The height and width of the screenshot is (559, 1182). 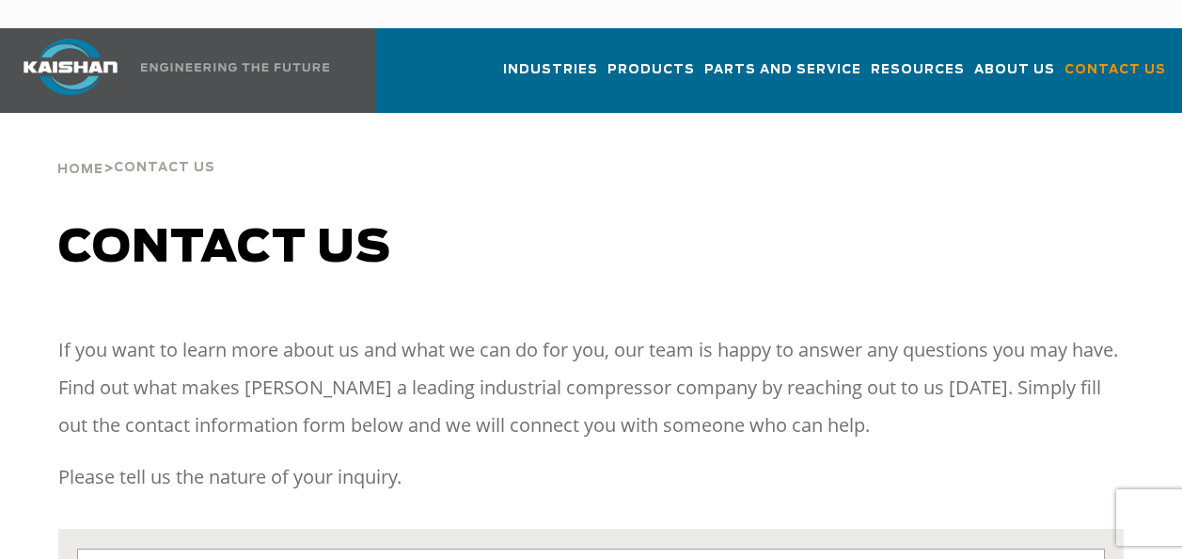 What do you see at coordinates (782, 70) in the screenshot?
I see `span: Parts and Service` at bounding box center [782, 70].